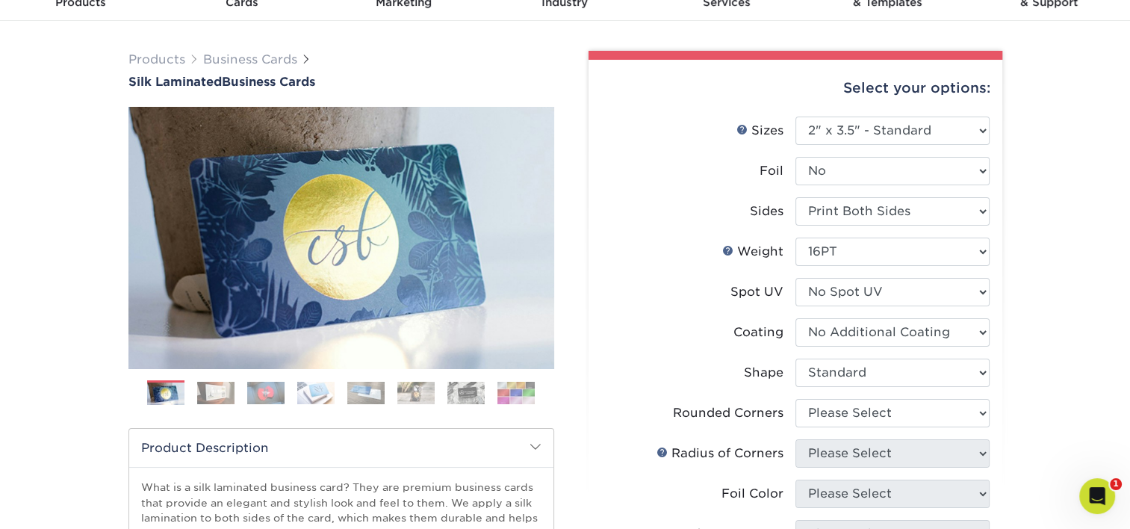 This screenshot has height=529, width=1130. Describe the element at coordinates (366, 393) in the screenshot. I see `img: Business Cards 05` at that location.